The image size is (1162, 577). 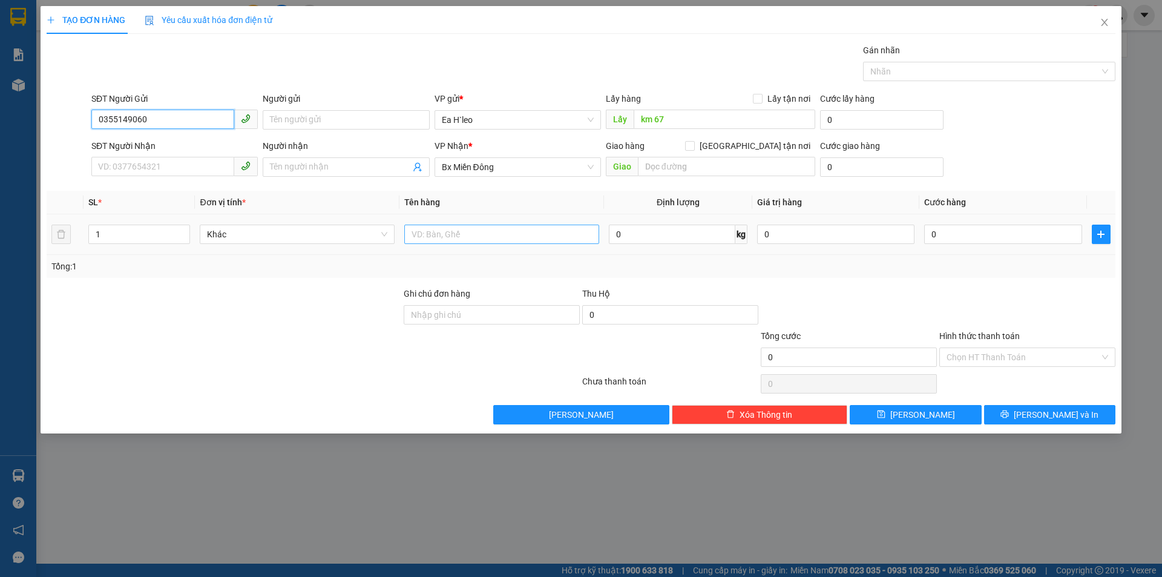 I want to click on span: Định lượng, so click(x=678, y=202).